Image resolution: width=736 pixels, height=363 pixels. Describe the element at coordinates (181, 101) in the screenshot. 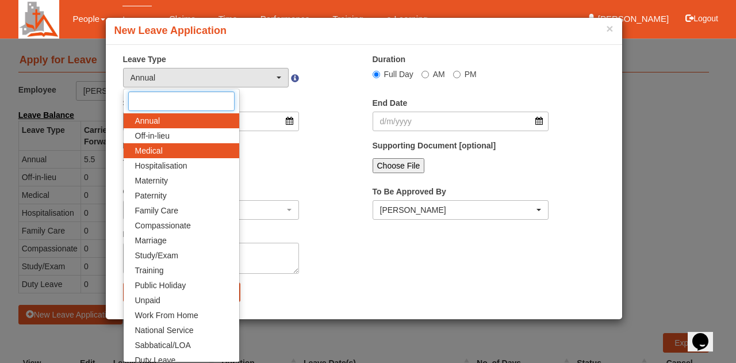

I see `input: Search` at that location.